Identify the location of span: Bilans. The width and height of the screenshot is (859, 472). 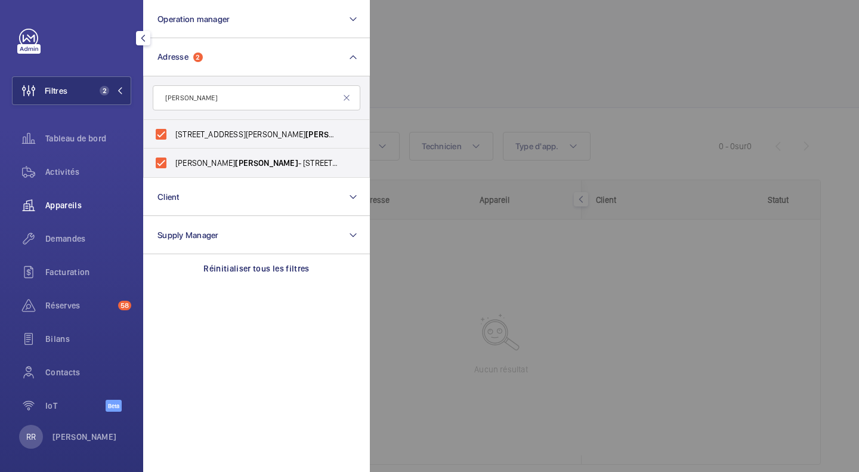
(88, 339).